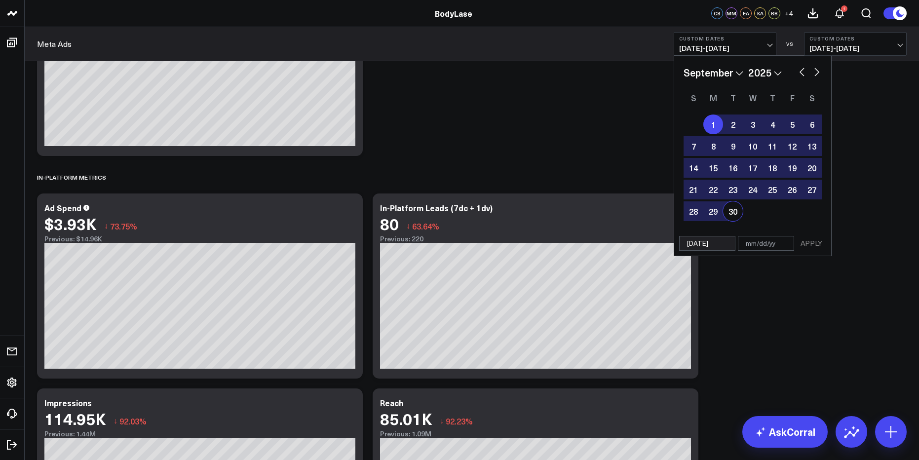  What do you see at coordinates (811, 243) in the screenshot?
I see `button: APPLY` at bounding box center [811, 243].